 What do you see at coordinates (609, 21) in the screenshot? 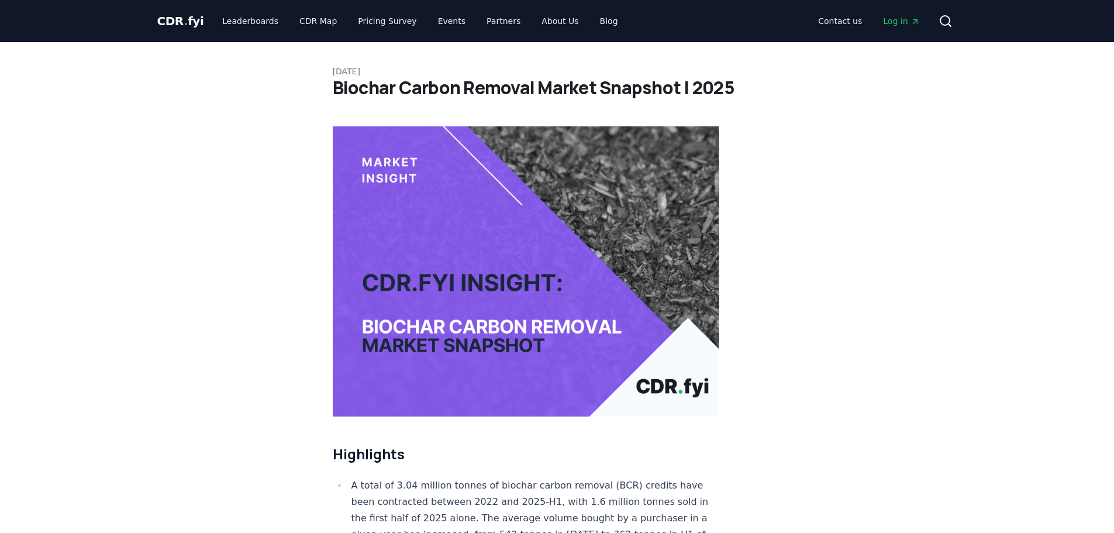
I see `a: Blog` at bounding box center [609, 21].